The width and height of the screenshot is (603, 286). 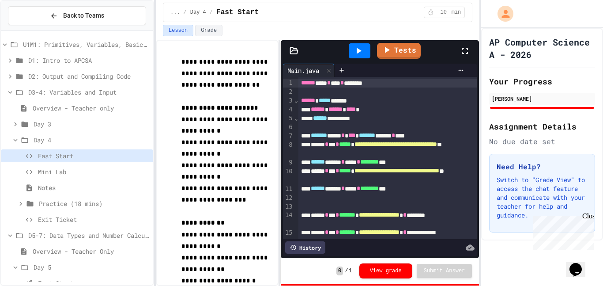 I want to click on h2: Your Progress, so click(x=542, y=81).